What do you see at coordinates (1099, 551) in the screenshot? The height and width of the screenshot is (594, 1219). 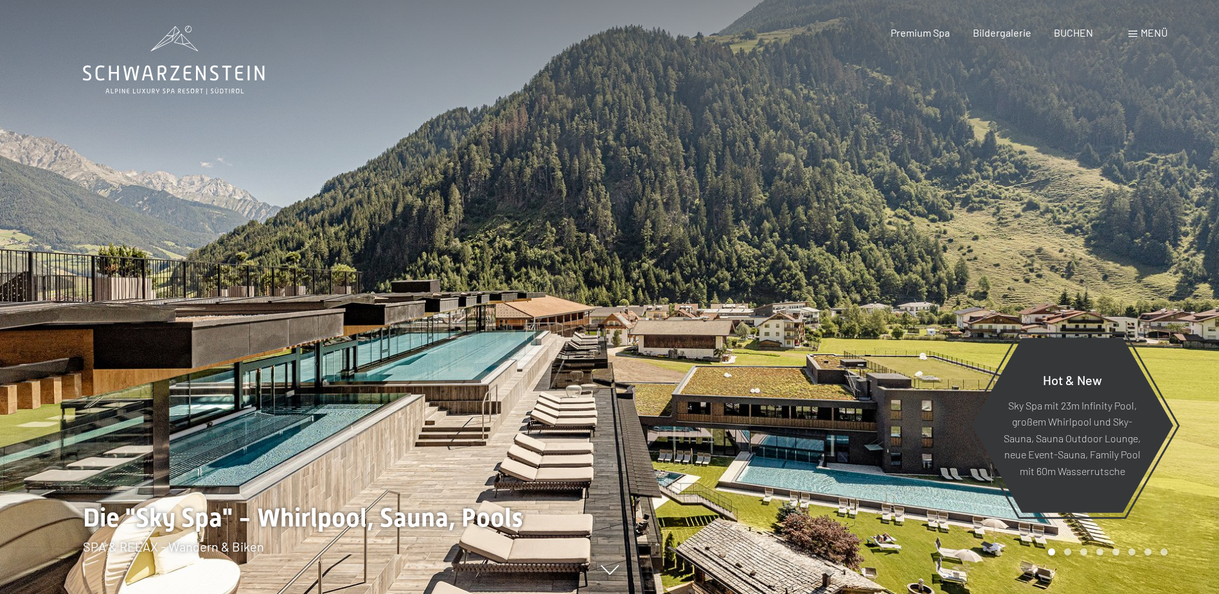 I see `div: Carousel Page 4` at bounding box center [1099, 551].